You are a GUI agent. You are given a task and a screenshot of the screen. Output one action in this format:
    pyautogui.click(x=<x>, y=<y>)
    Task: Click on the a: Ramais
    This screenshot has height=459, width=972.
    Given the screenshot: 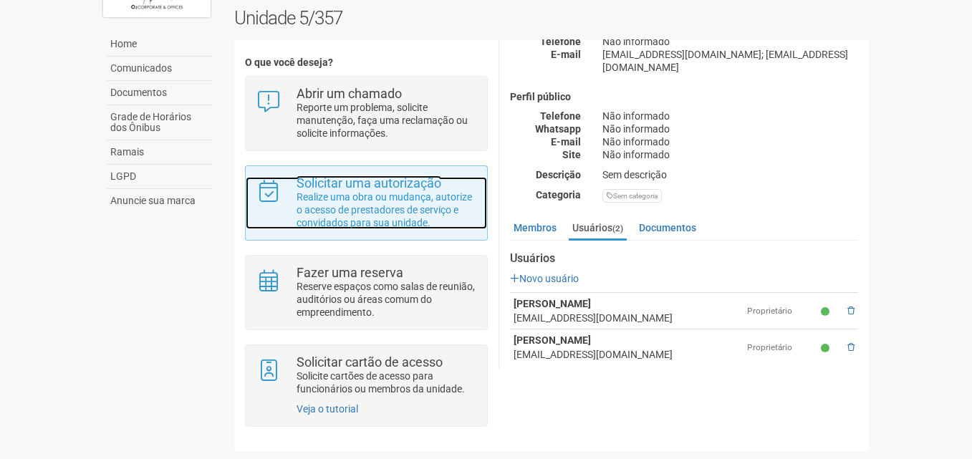 What is the action you would take?
    pyautogui.click(x=160, y=153)
    